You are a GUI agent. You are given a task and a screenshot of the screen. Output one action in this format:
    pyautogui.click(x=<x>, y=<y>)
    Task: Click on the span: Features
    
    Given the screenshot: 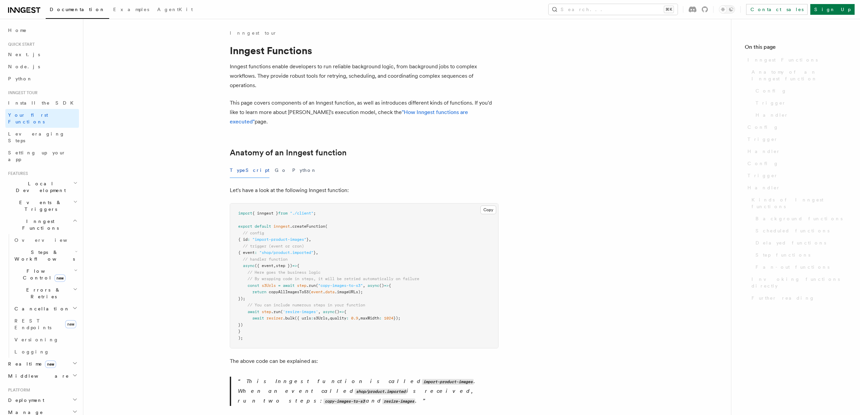 What is the action you would take?
    pyautogui.click(x=16, y=173)
    